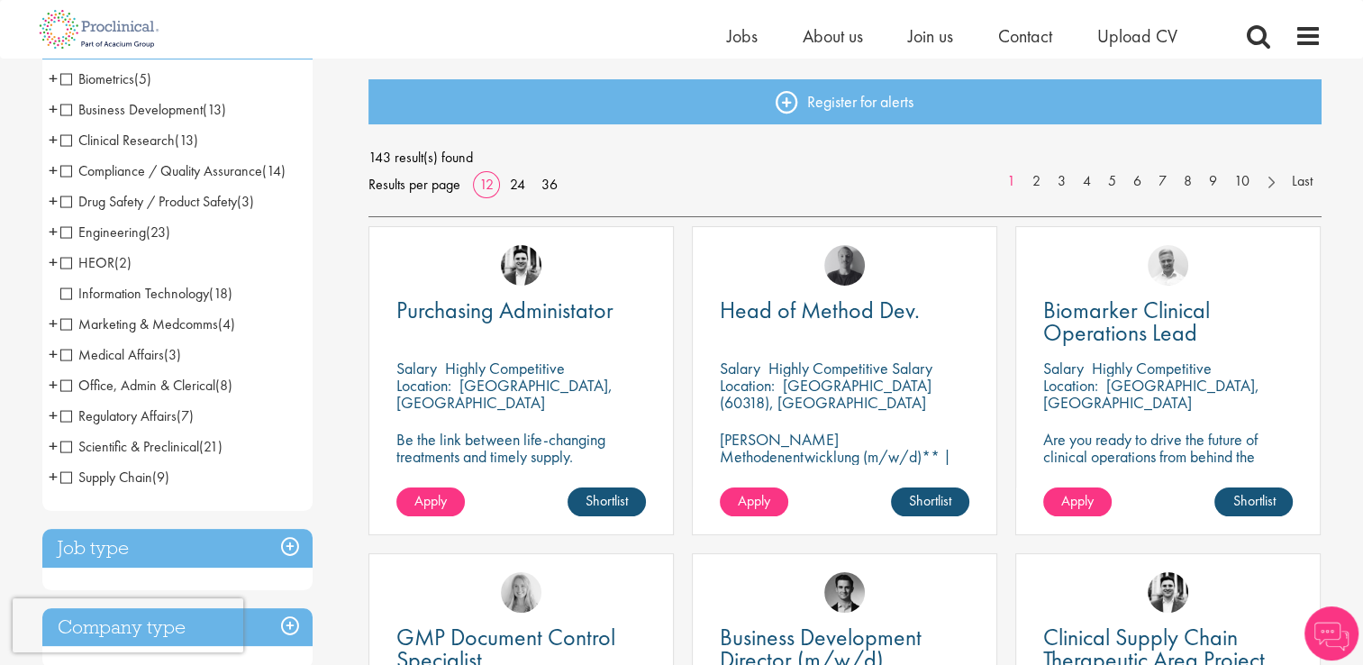 This screenshot has height=665, width=1363. Describe the element at coordinates (223, 385) in the screenshot. I see `span: (8)` at that location.